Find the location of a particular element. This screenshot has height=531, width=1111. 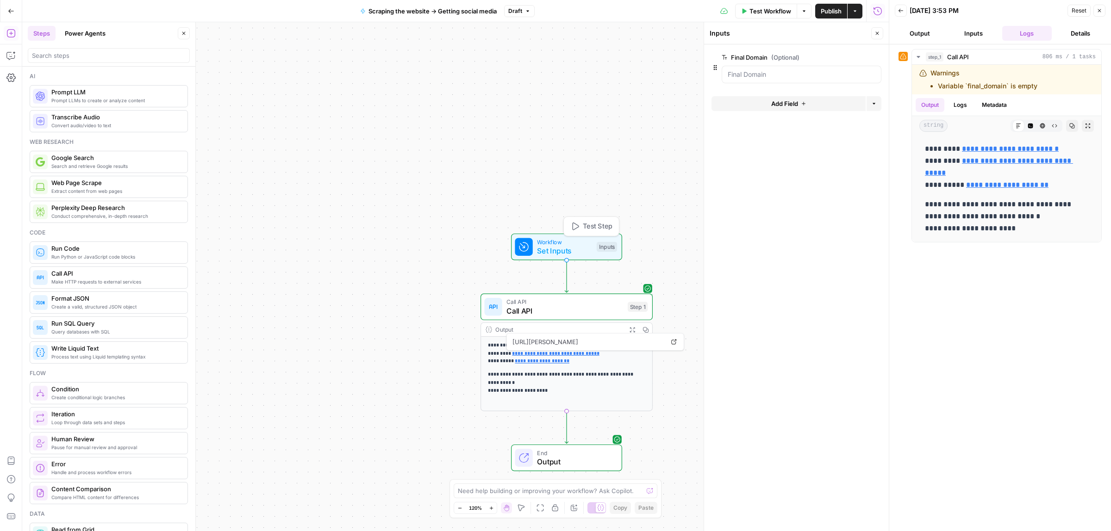

span: Iteration is located at coordinates (116, 414).